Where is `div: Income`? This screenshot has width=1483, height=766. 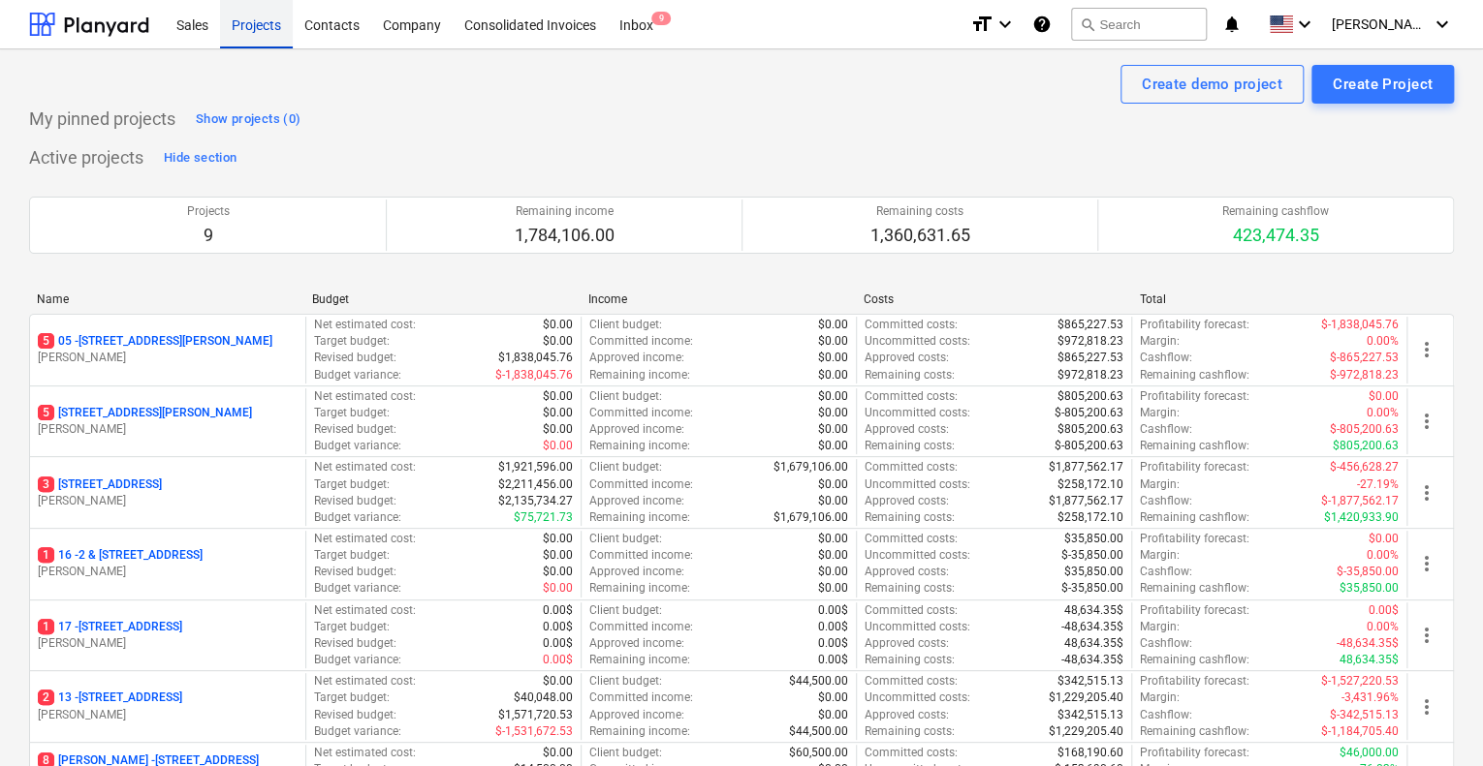
div: Income is located at coordinates (718, 299).